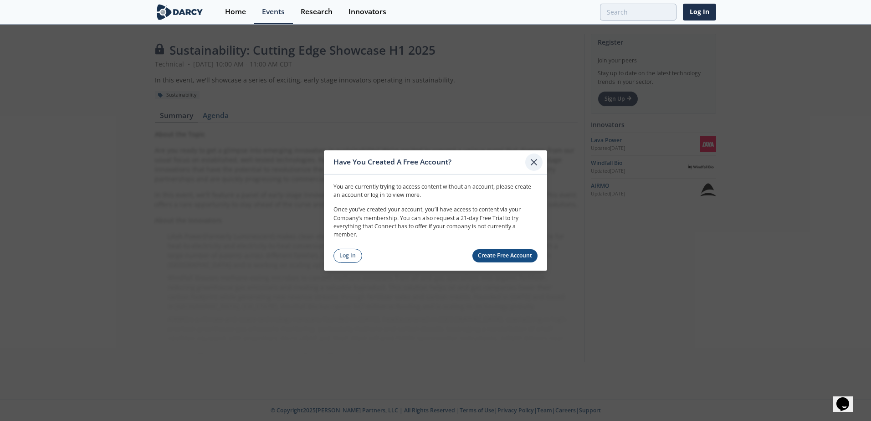 The height and width of the screenshot is (421, 871). I want to click on div: Home, so click(236, 12).